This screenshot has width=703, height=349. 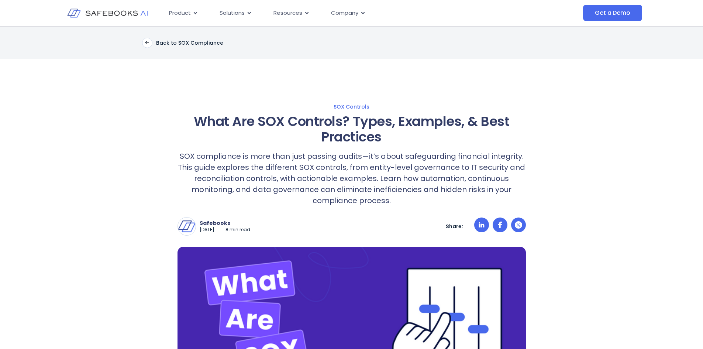 I want to click on p: Safebooks, so click(x=225, y=223).